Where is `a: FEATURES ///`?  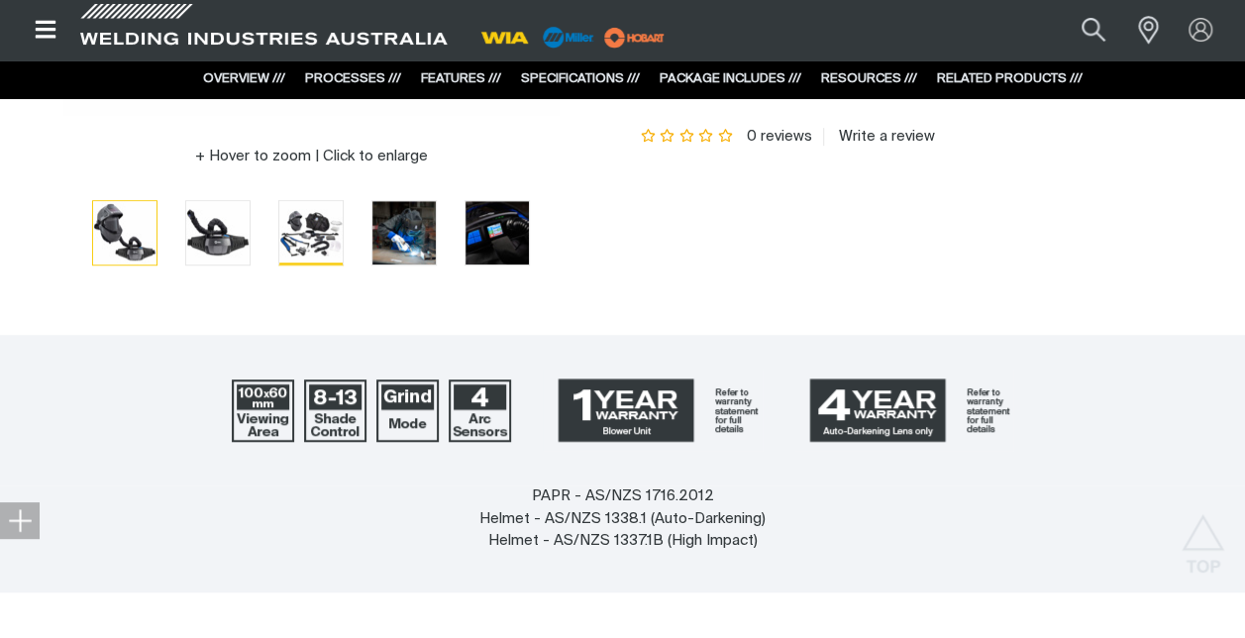
a: FEATURES /// is located at coordinates (461, 78).